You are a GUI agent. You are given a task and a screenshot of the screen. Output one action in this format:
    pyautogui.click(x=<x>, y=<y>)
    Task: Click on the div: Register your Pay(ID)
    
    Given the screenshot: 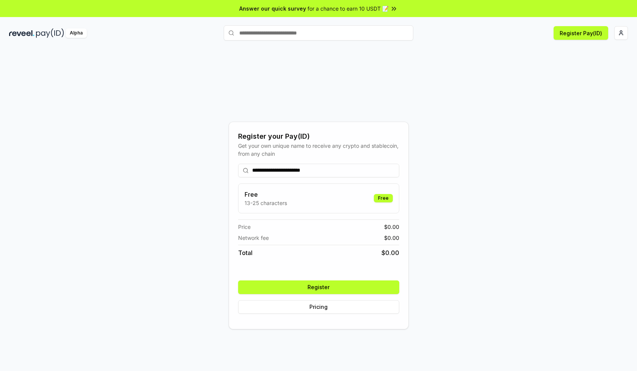 What is the action you would take?
    pyautogui.click(x=319, y=137)
    